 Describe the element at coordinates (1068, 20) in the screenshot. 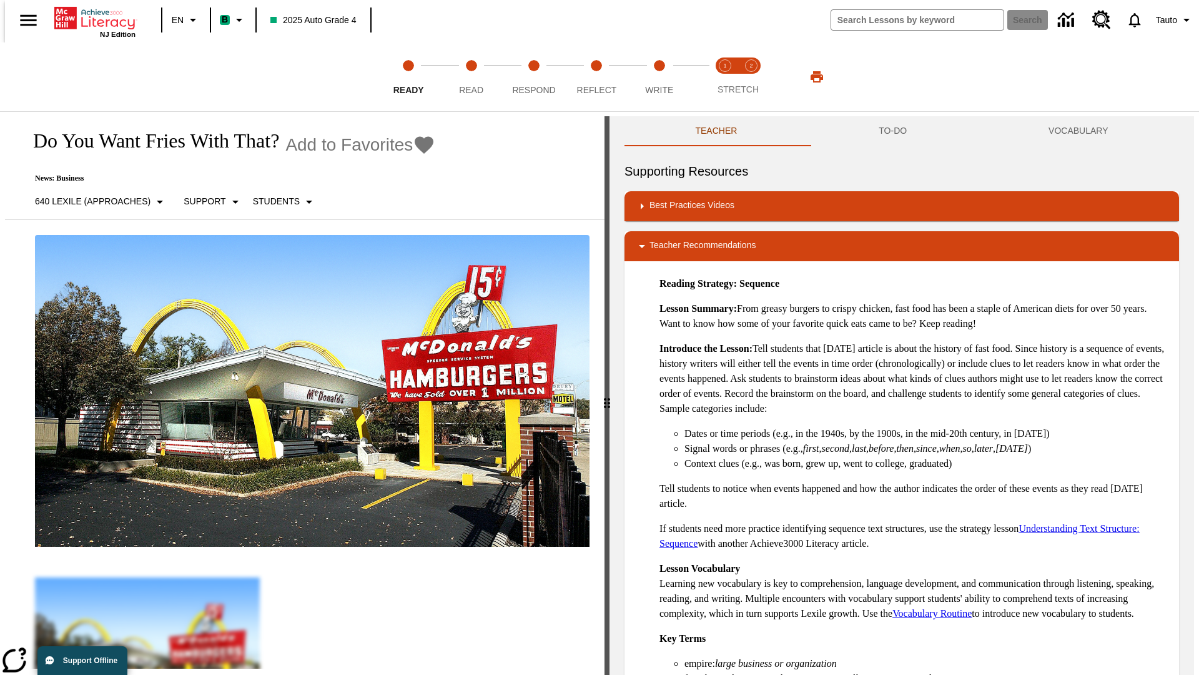

I see `a: Data Center` at that location.